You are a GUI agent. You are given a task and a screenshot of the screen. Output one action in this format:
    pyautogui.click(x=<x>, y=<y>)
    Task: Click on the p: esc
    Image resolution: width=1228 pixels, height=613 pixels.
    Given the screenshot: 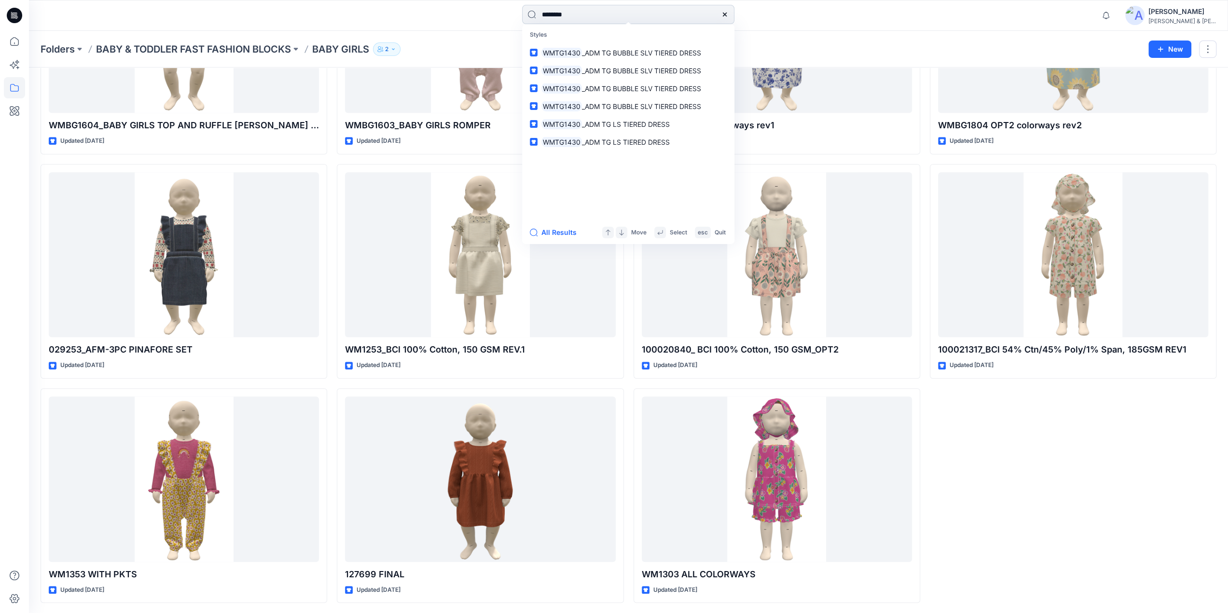 What is the action you would take?
    pyautogui.click(x=702, y=232)
    